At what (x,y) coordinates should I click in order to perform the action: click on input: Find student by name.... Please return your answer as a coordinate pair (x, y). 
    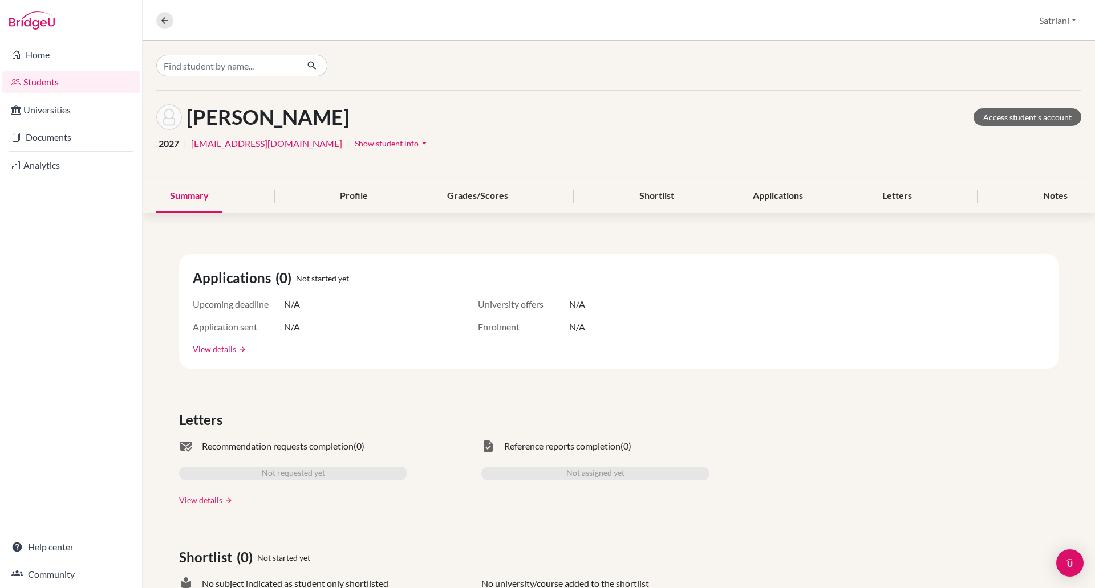
    Looking at the image, I should click on (227, 66).